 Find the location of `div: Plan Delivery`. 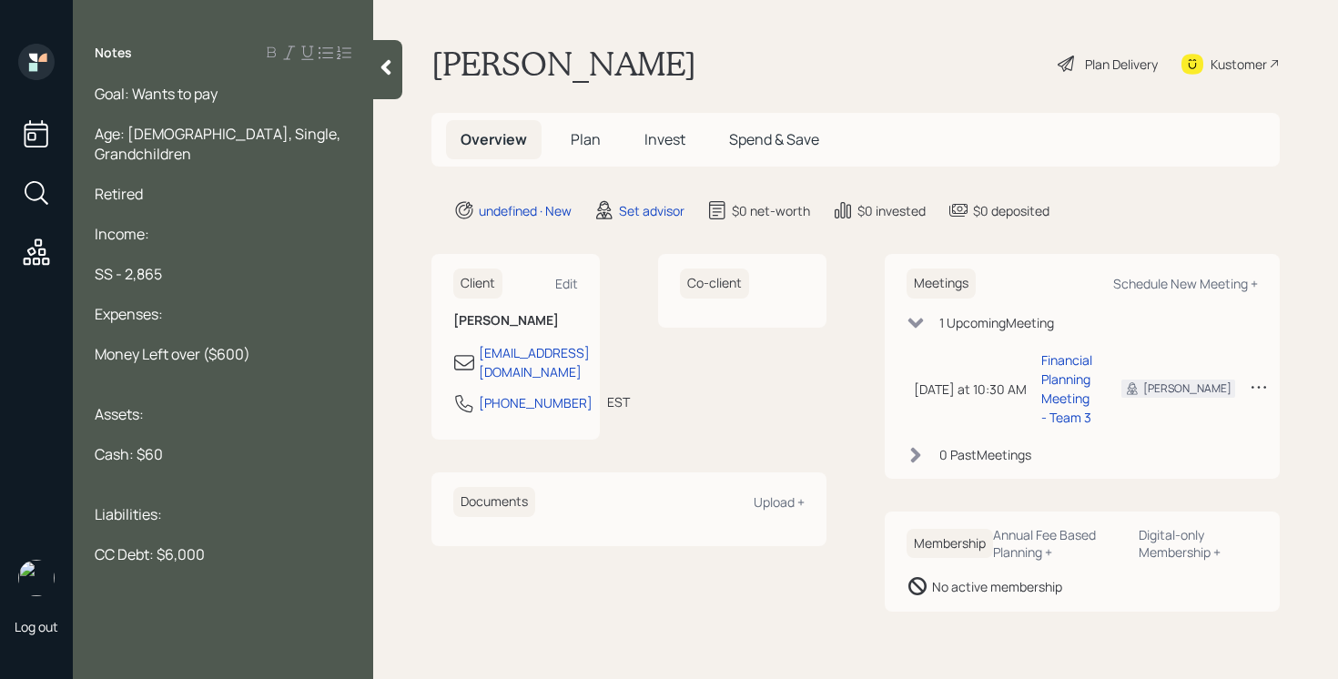

div: Plan Delivery is located at coordinates (1121, 64).